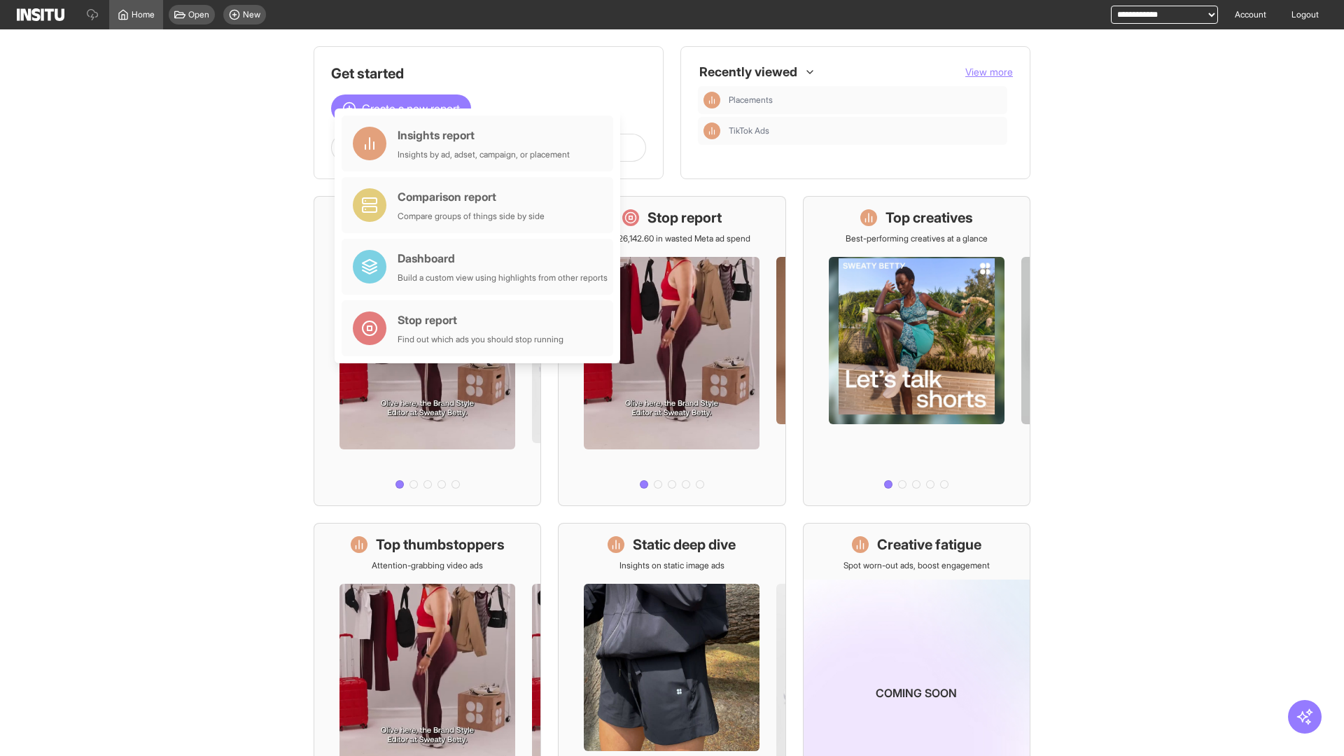  Describe the element at coordinates (489, 74) in the screenshot. I see `h1: Get started` at that location.